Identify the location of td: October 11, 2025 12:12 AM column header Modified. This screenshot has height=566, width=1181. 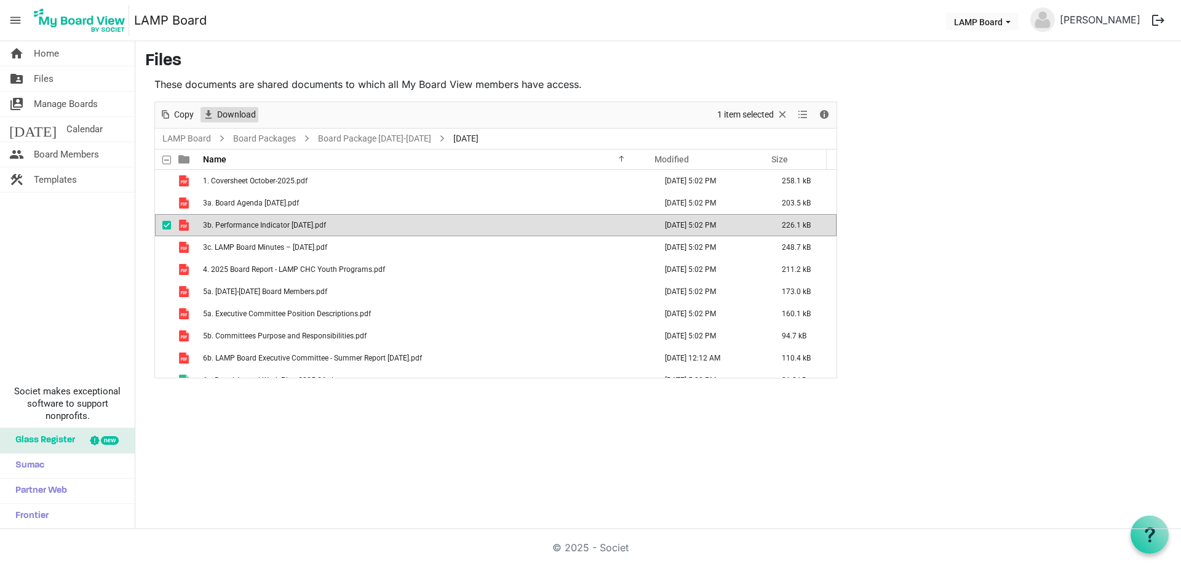
(710, 358).